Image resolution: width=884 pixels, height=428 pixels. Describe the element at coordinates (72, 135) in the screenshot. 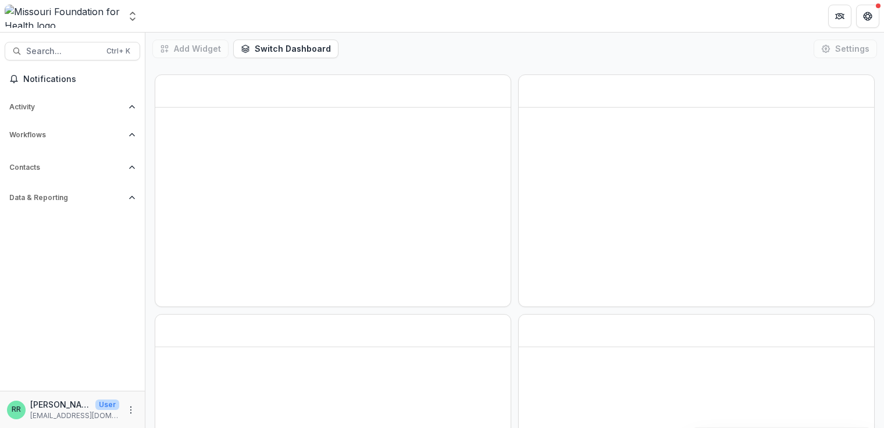

I see `button: Open Workflows` at that location.